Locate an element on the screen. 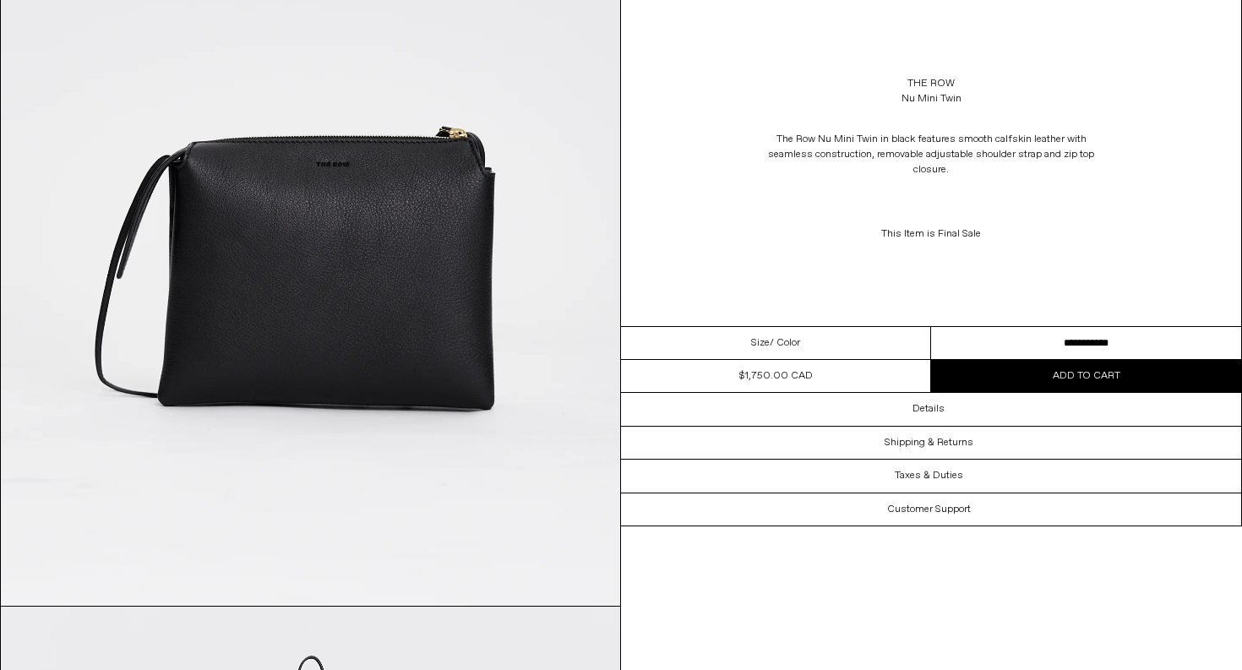 The width and height of the screenshot is (1242, 670). h3: Customer Support is located at coordinates (928, 509).